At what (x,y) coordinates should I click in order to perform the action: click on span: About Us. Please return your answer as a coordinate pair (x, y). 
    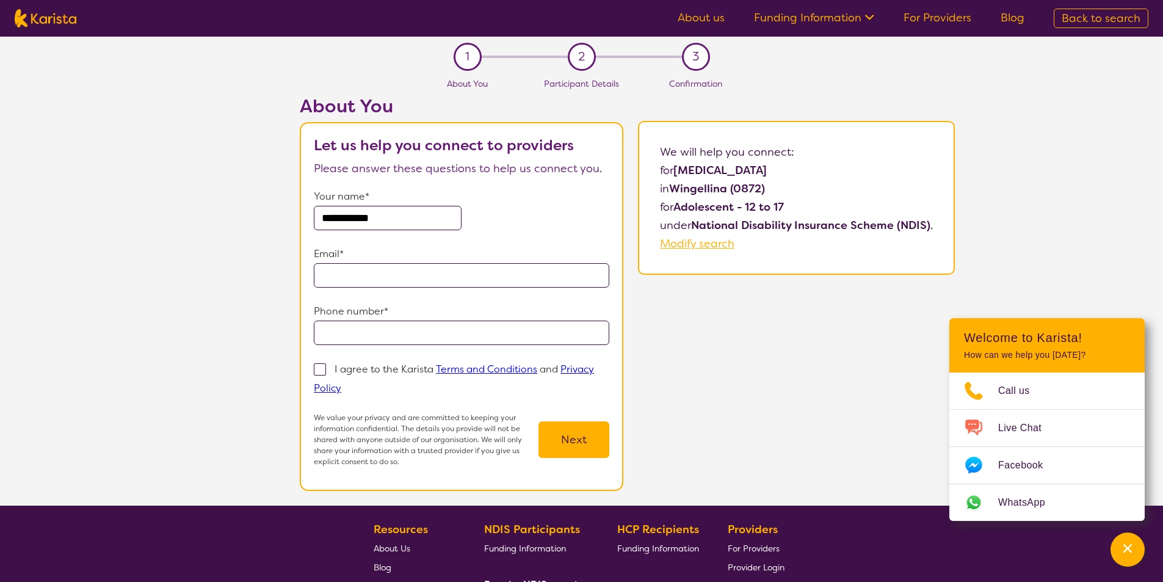
    Looking at the image, I should click on (392, 548).